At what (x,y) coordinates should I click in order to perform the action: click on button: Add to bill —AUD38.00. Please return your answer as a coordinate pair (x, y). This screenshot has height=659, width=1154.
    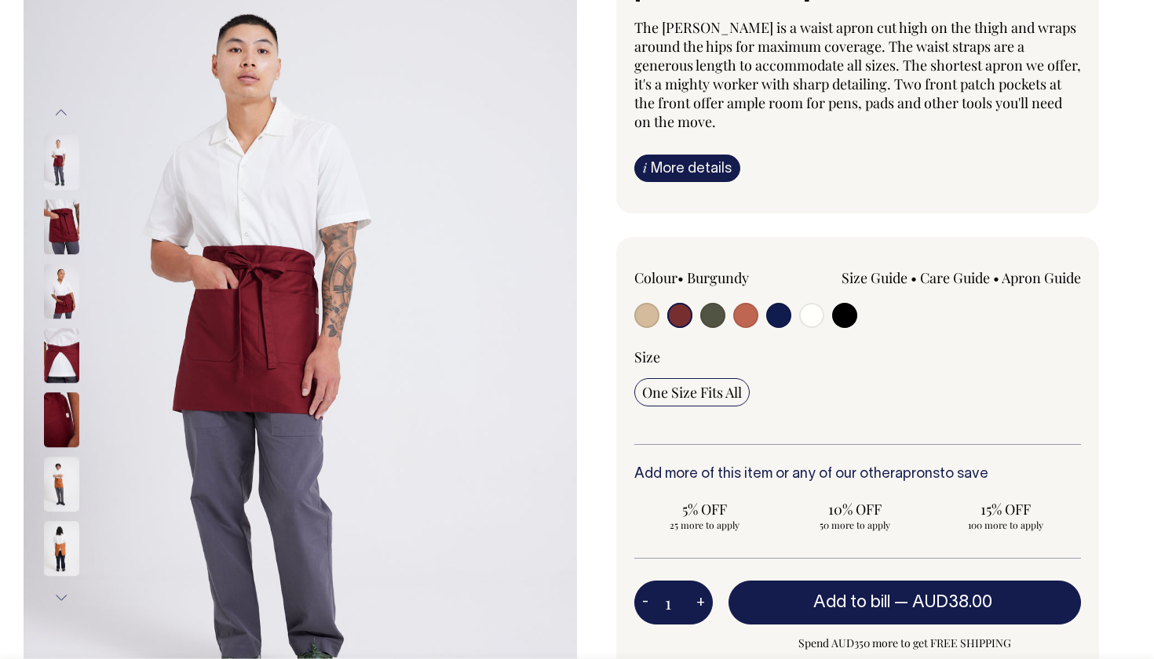
    Looking at the image, I should click on (904, 603).